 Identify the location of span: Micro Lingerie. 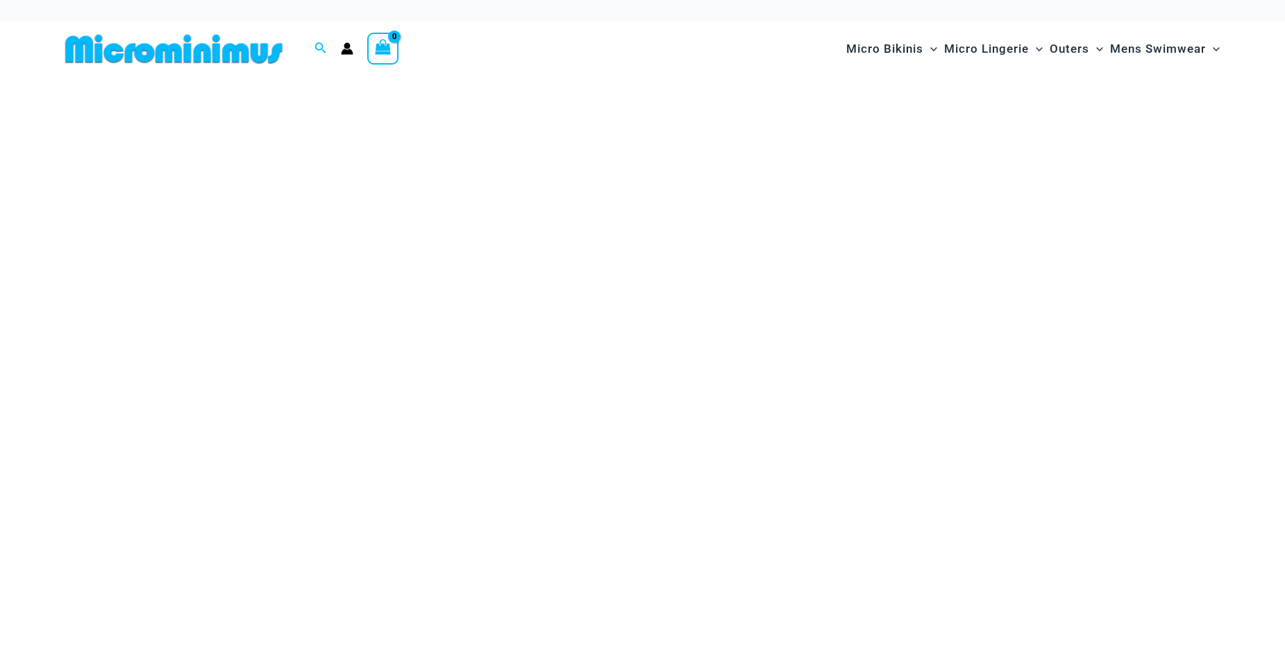
(986, 49).